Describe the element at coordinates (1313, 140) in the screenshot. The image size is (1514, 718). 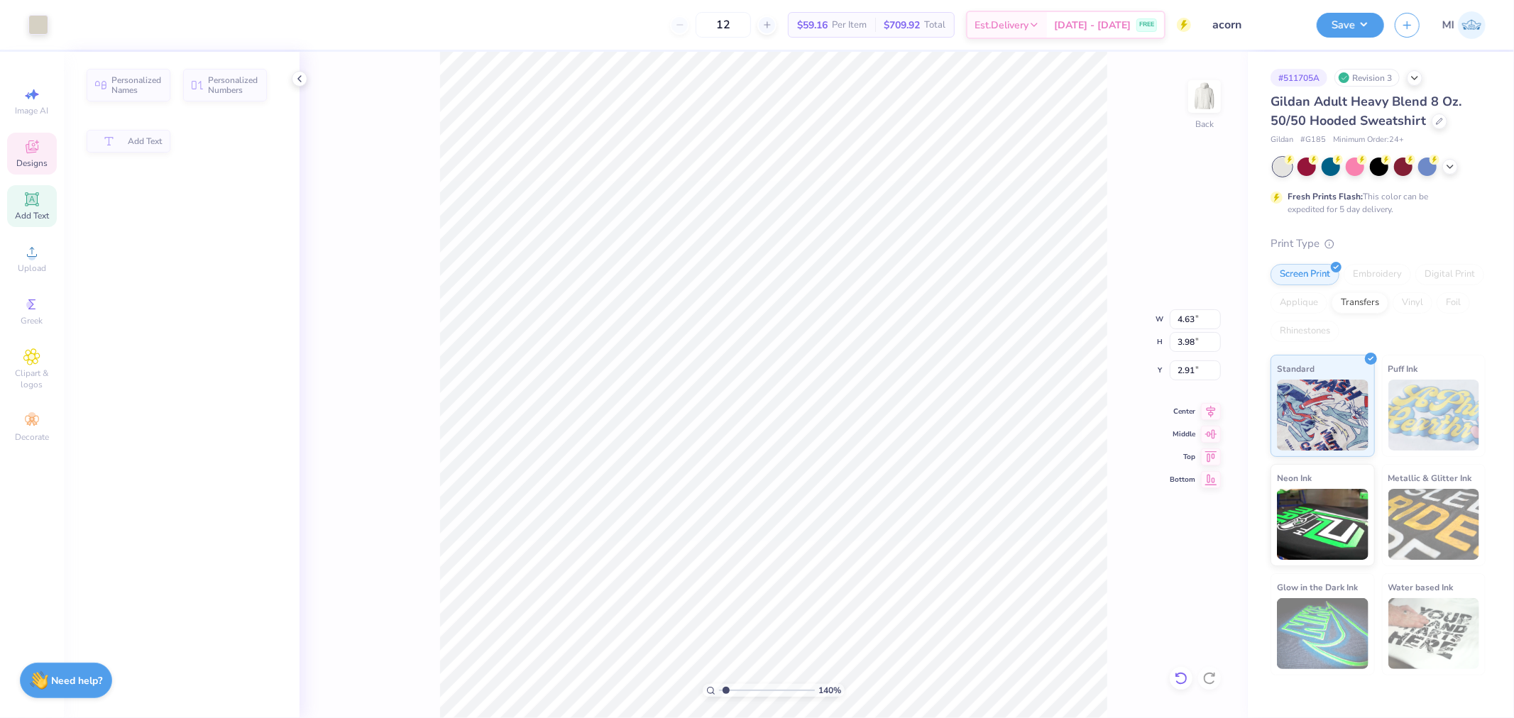
I see `span: # G185` at that location.